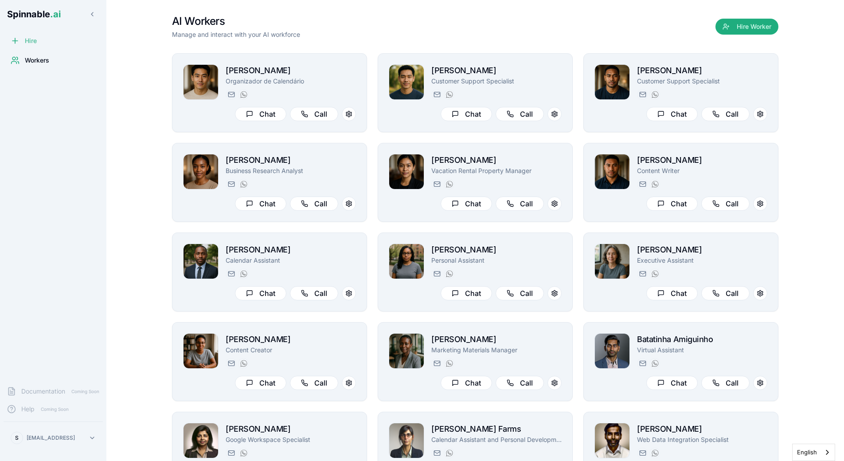 Image resolution: width=844 pixels, height=461 pixels. Describe the element at coordinates (703, 350) in the screenshot. I see `p: Virtual Assistant` at that location.